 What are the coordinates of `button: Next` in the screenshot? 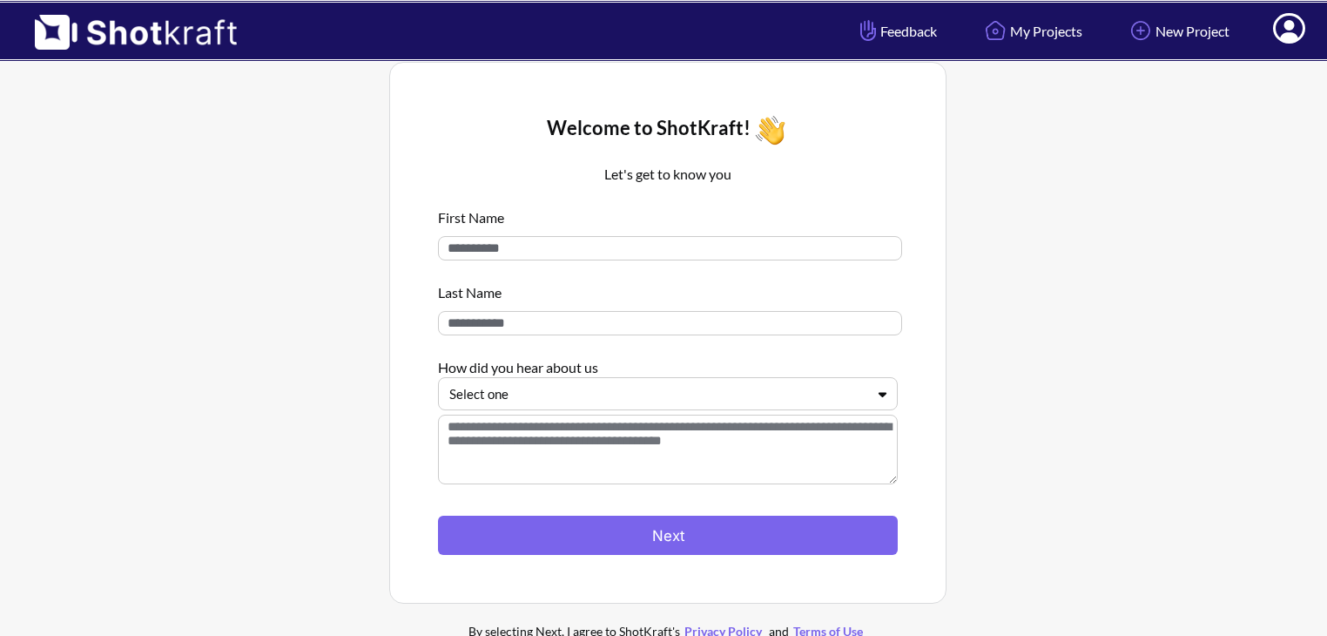 It's located at (668, 535).